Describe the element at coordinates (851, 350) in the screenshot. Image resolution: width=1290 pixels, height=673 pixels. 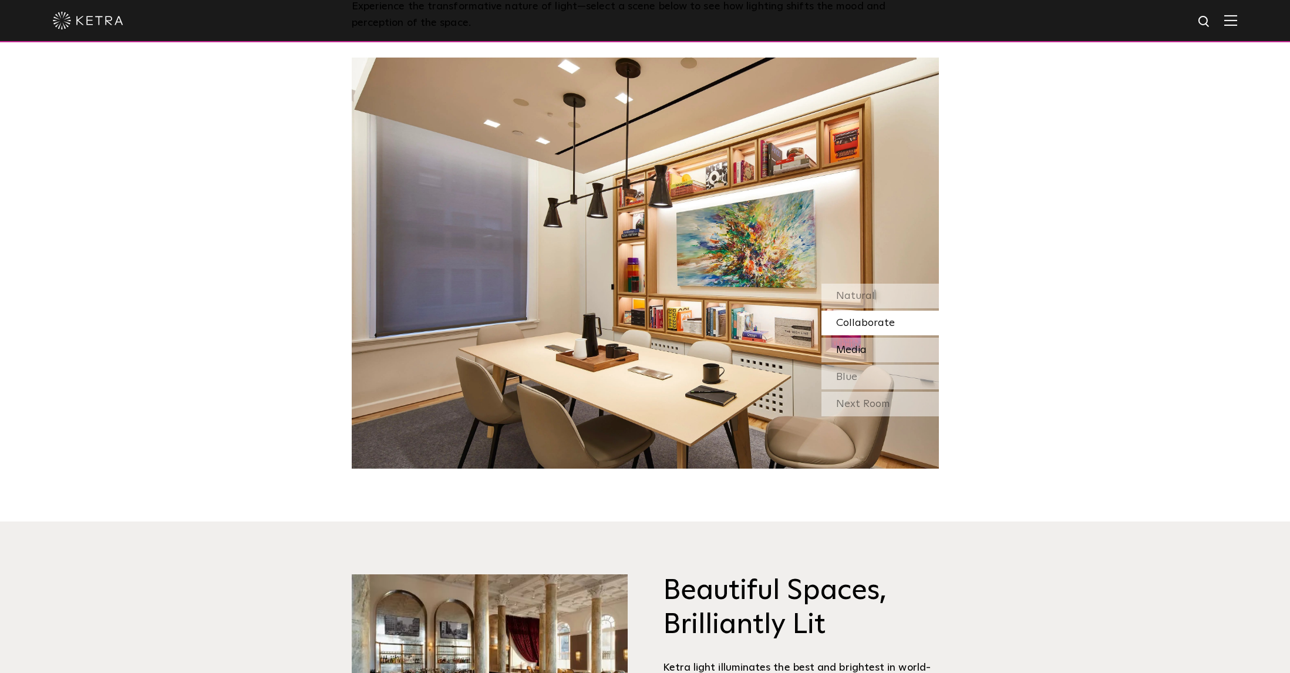
I see `span: Media` at that location.